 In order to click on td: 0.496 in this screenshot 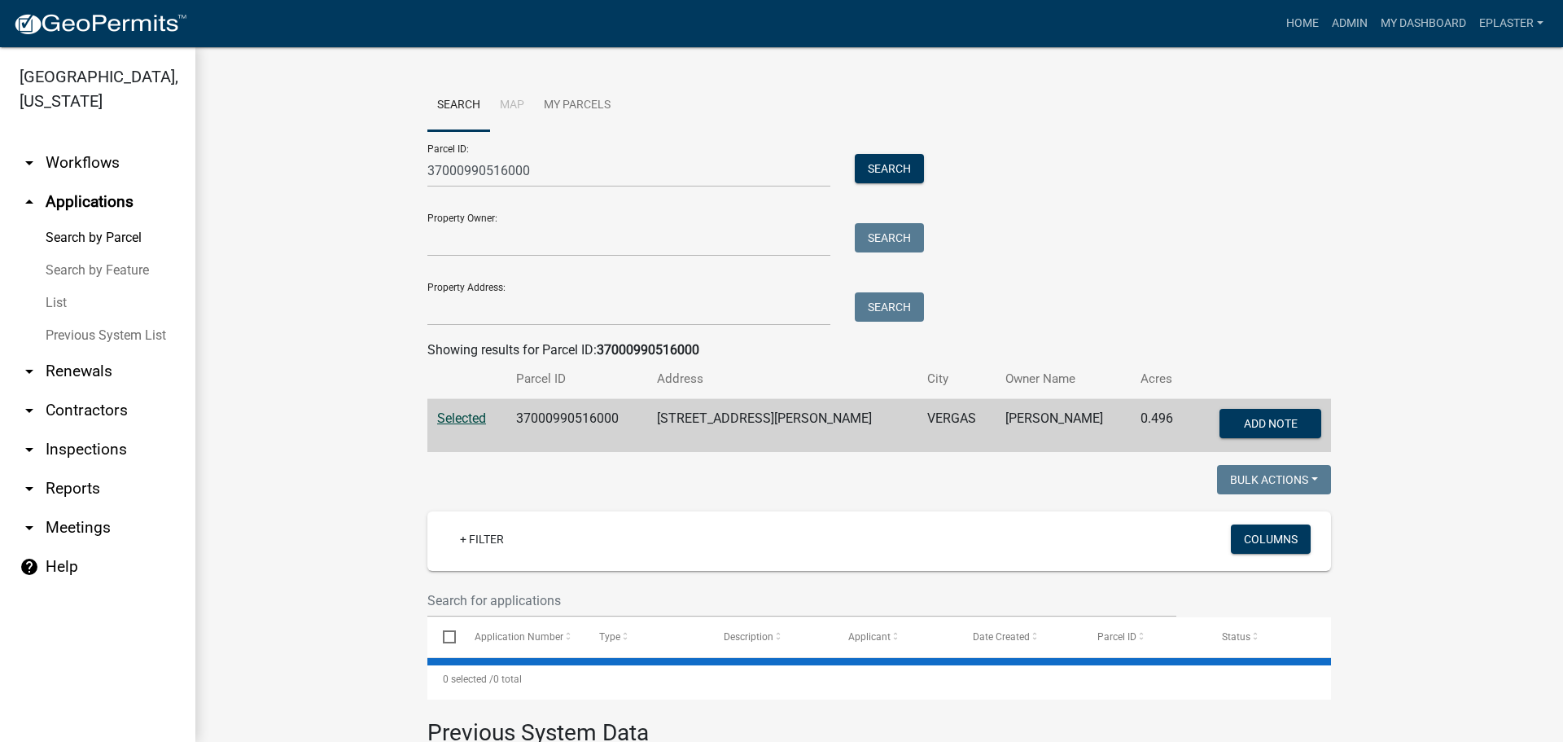, I will do `click(1161, 426)`.